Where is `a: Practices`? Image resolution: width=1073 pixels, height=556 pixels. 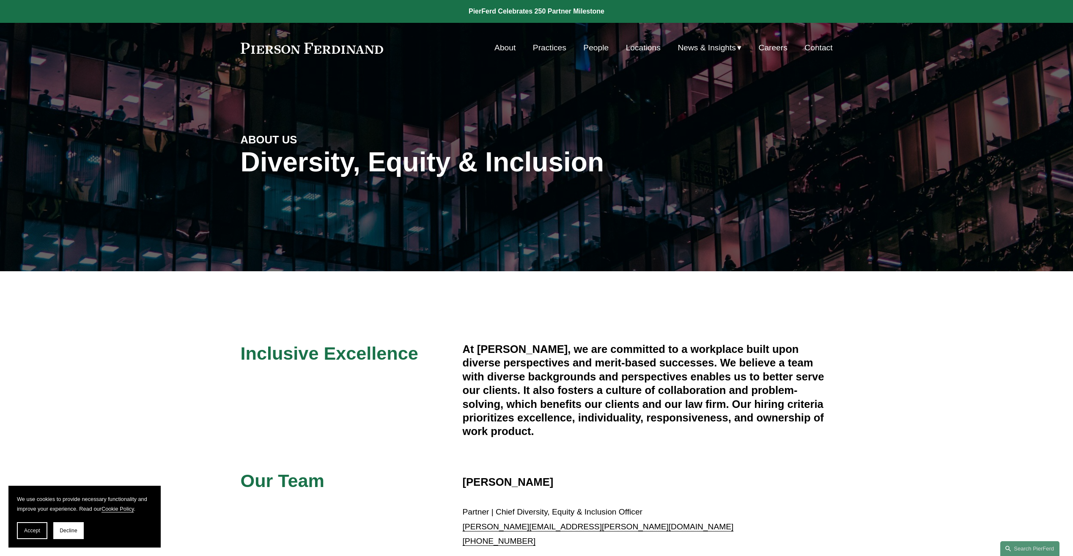
a: Practices is located at coordinates (550, 48).